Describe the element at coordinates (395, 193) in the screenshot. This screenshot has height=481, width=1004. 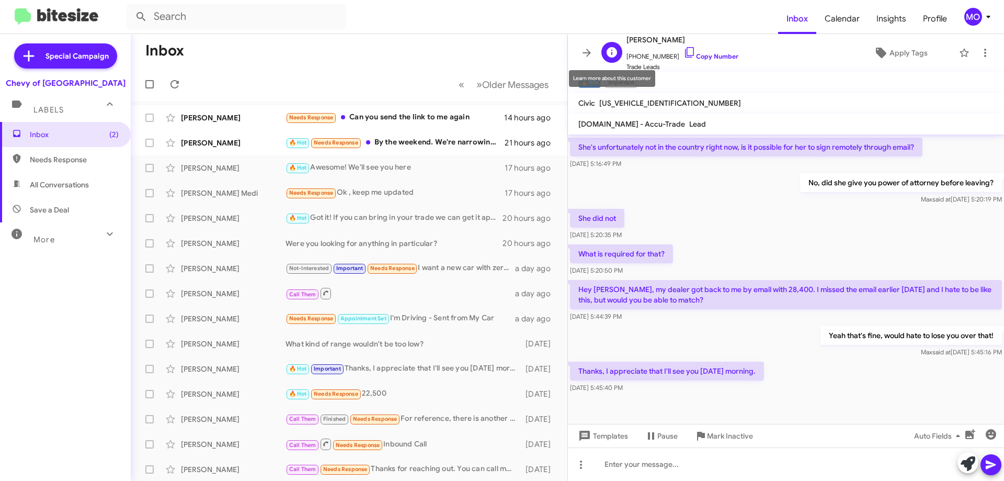
I see `div: Ok , keep me updated` at that location.